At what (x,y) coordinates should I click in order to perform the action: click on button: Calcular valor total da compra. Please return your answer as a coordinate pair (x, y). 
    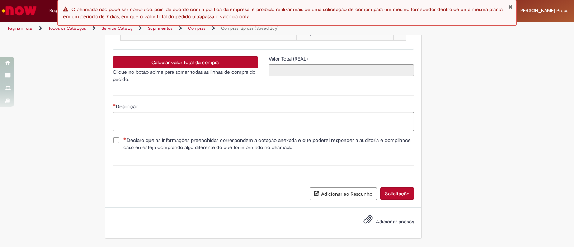
    Looking at the image, I should click on (185, 62).